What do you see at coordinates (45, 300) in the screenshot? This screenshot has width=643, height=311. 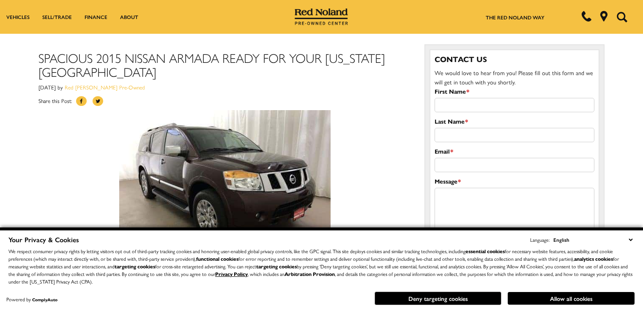 I see `a: ComplyAuto` at bounding box center [45, 300].